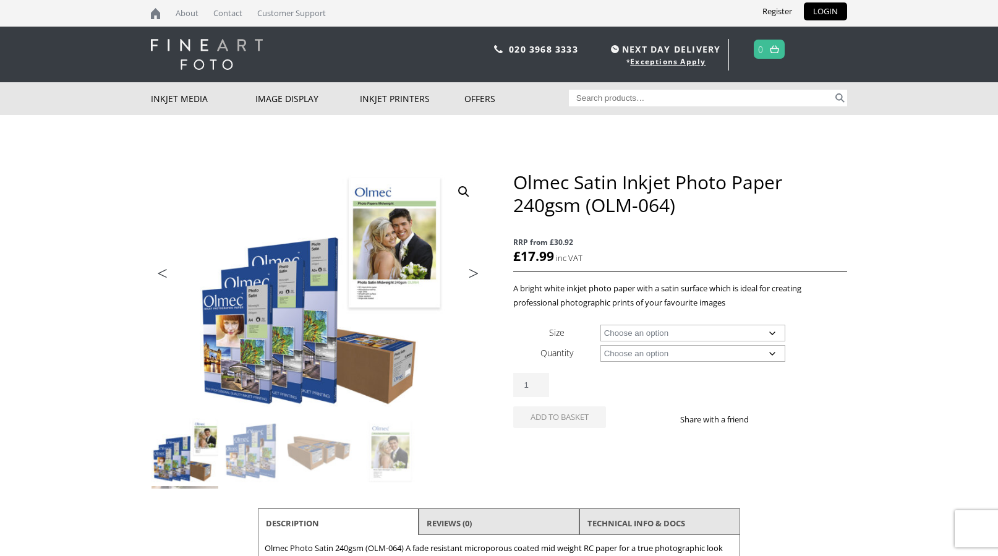  What do you see at coordinates (531, 385) in the screenshot?
I see `input: Product quantity` at bounding box center [531, 385].